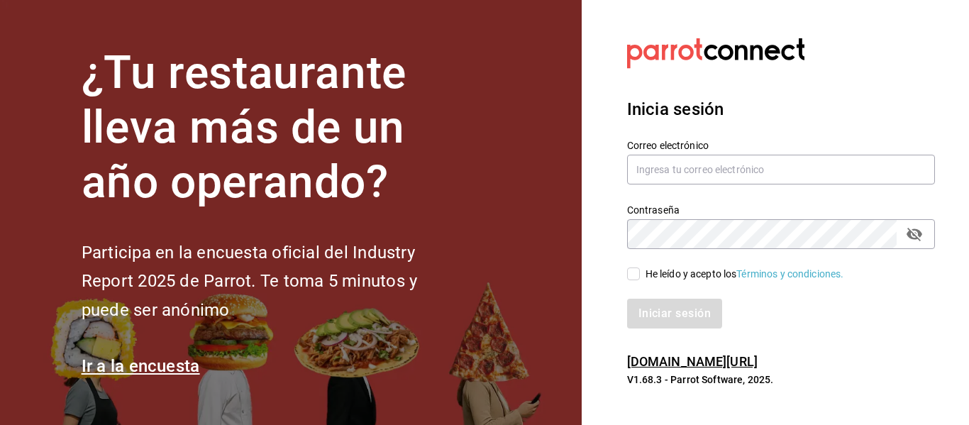  What do you see at coordinates (915, 234) in the screenshot?
I see `button: passwordField` at bounding box center [915, 234].